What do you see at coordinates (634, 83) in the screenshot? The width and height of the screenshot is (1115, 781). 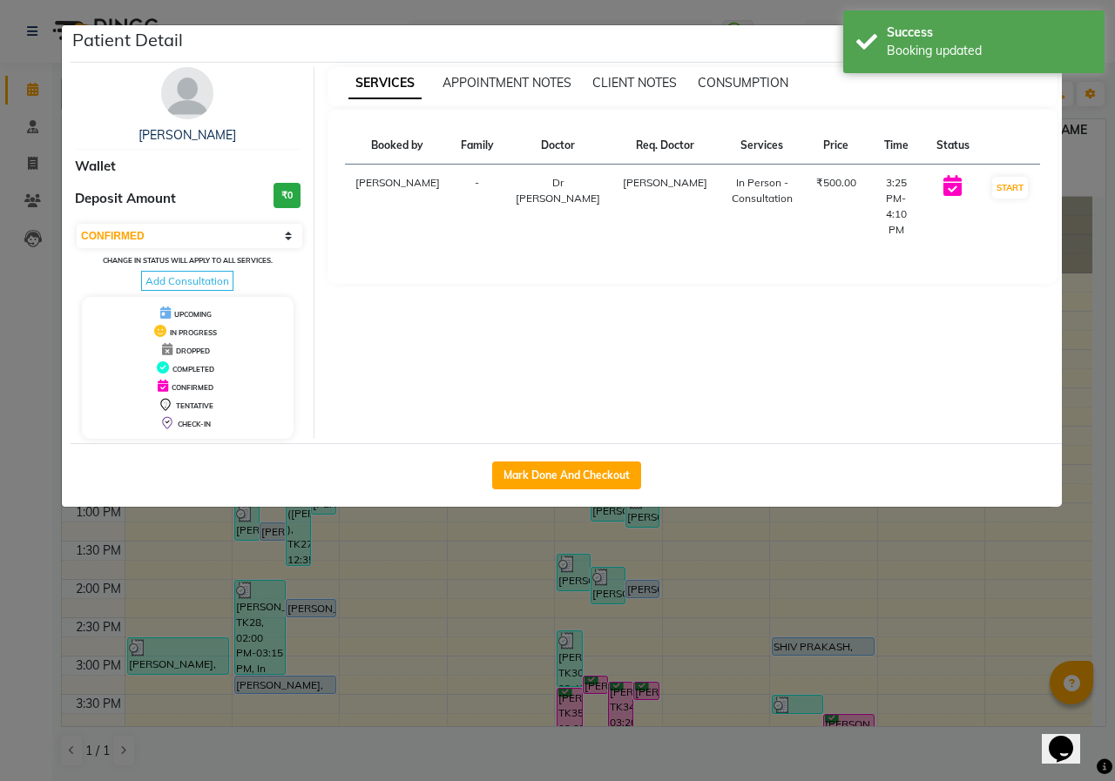 I see `span: CLIENT NOTES` at bounding box center [634, 83].